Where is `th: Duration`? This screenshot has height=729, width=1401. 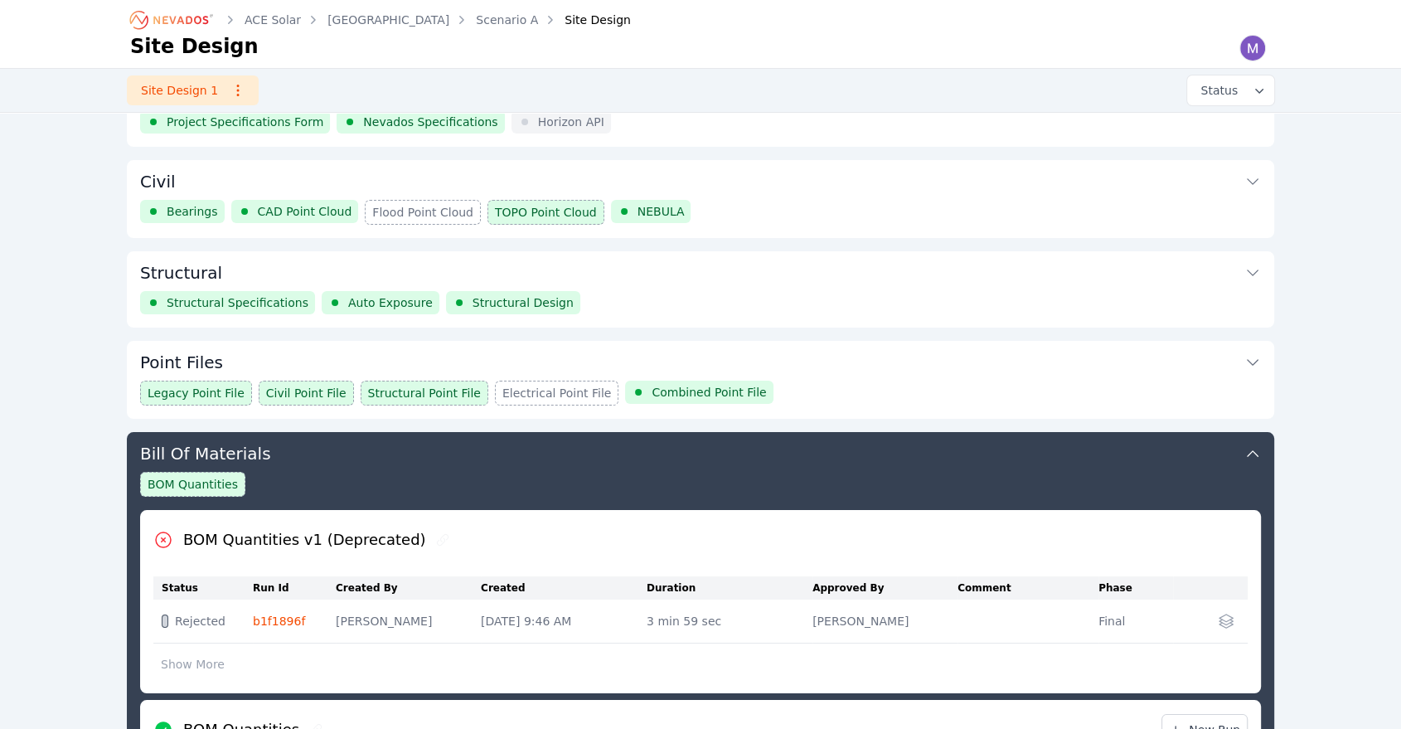 th: Duration is located at coordinates (729, 588).